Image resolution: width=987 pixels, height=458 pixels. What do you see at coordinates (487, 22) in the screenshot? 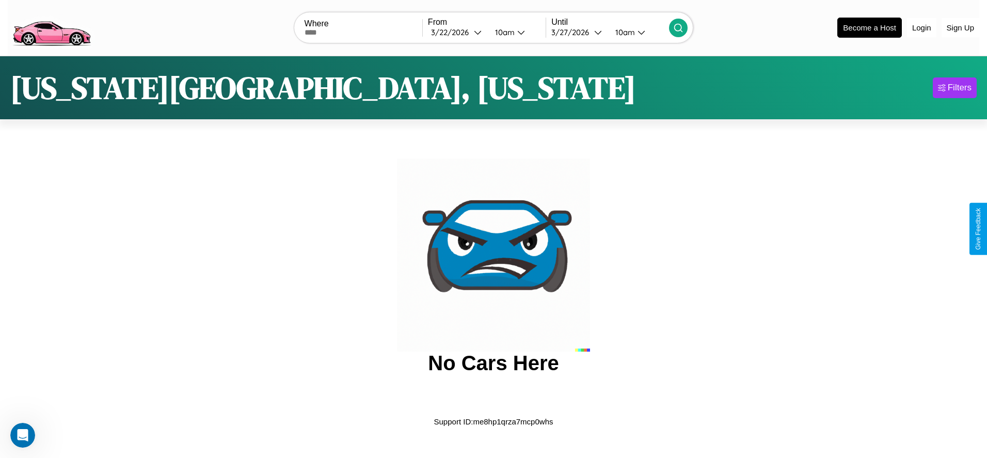
I see `label: From` at bounding box center [487, 22].